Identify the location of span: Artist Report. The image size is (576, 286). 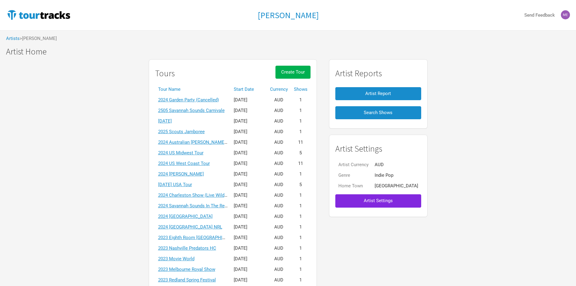
(378, 93).